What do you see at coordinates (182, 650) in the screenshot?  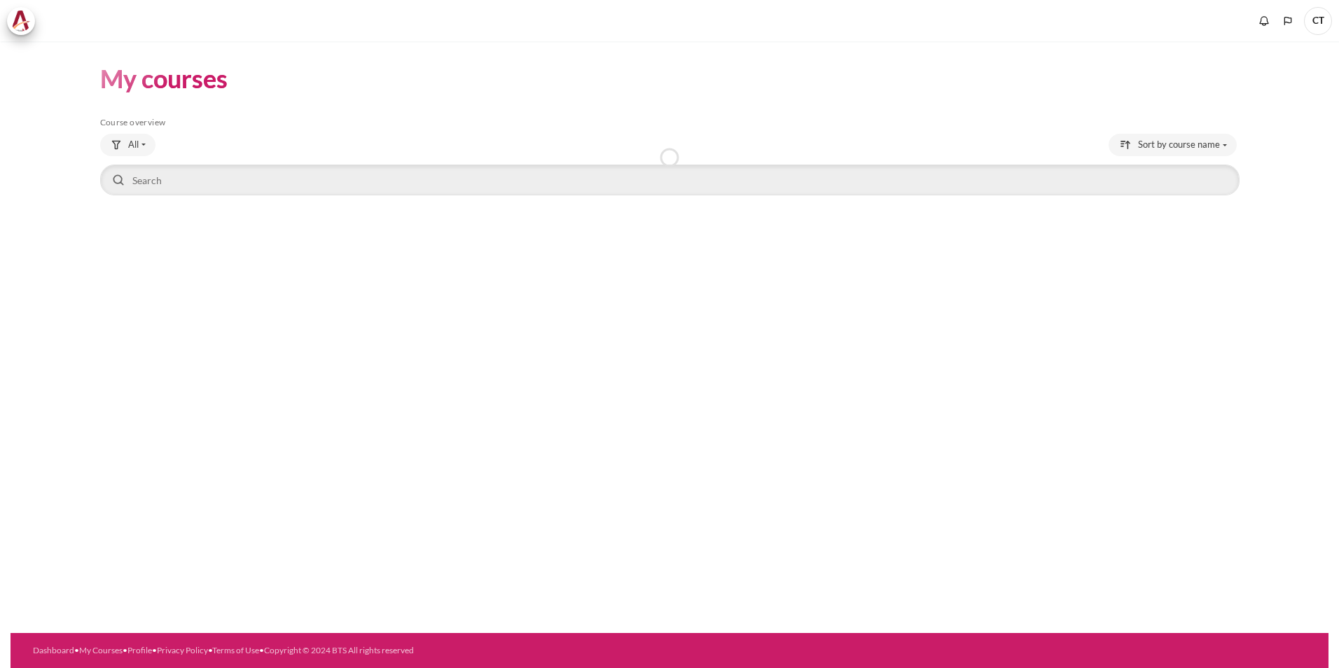 I see `a: Privacy Policy` at bounding box center [182, 650].